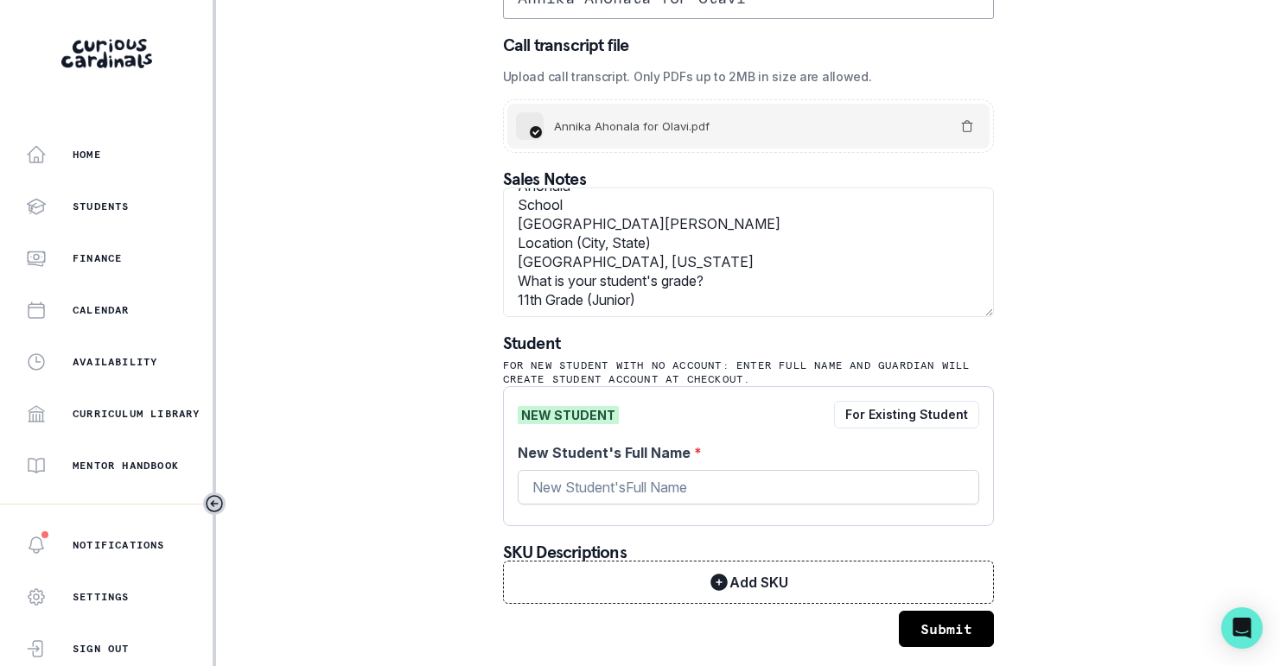  I want to click on span: NEW STUDENT, so click(568, 415).